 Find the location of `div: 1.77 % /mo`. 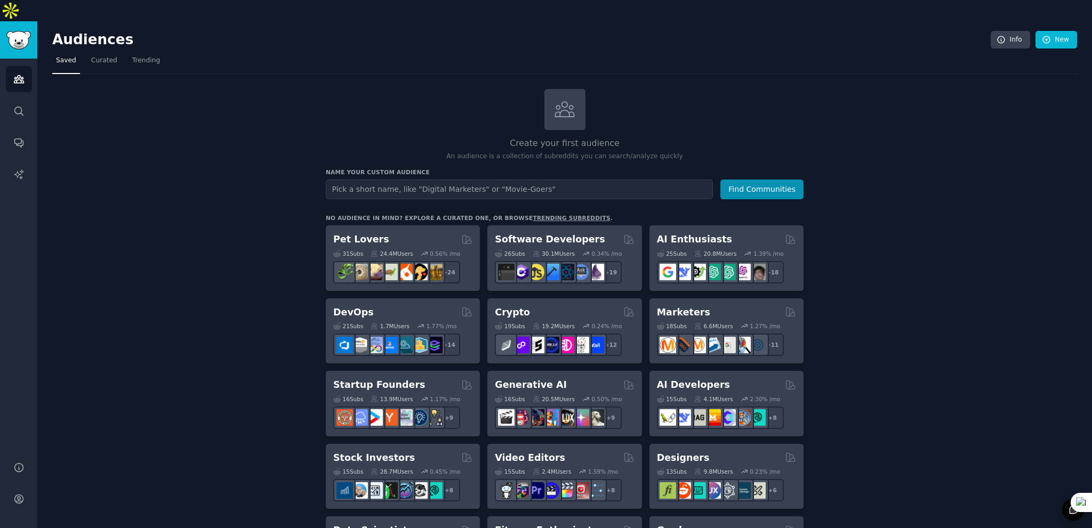

div: 1.77 % /mo is located at coordinates (441, 326).